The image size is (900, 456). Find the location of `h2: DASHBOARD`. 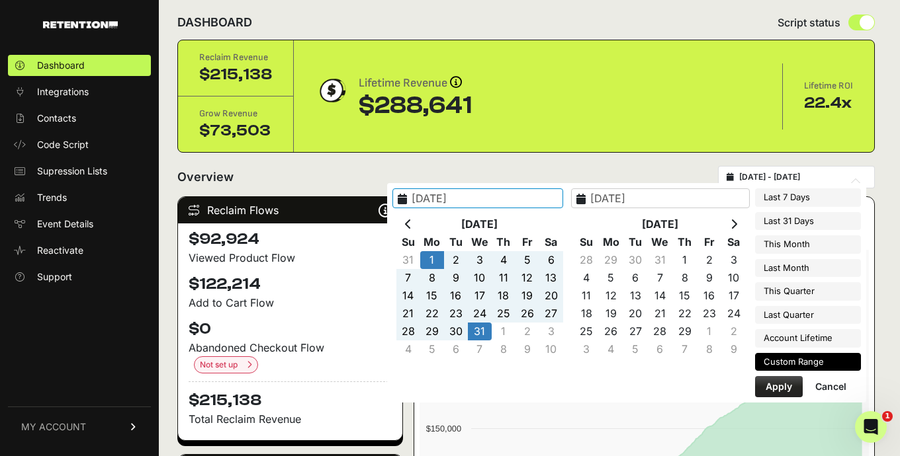

h2: DASHBOARD is located at coordinates (214, 22).